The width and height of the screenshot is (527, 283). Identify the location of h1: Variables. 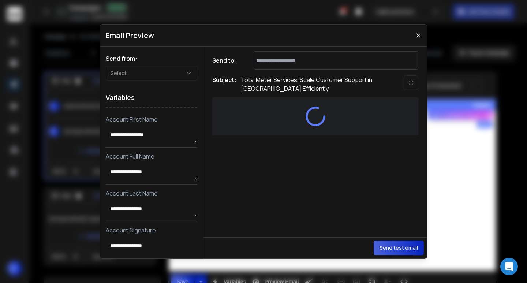
(152, 98).